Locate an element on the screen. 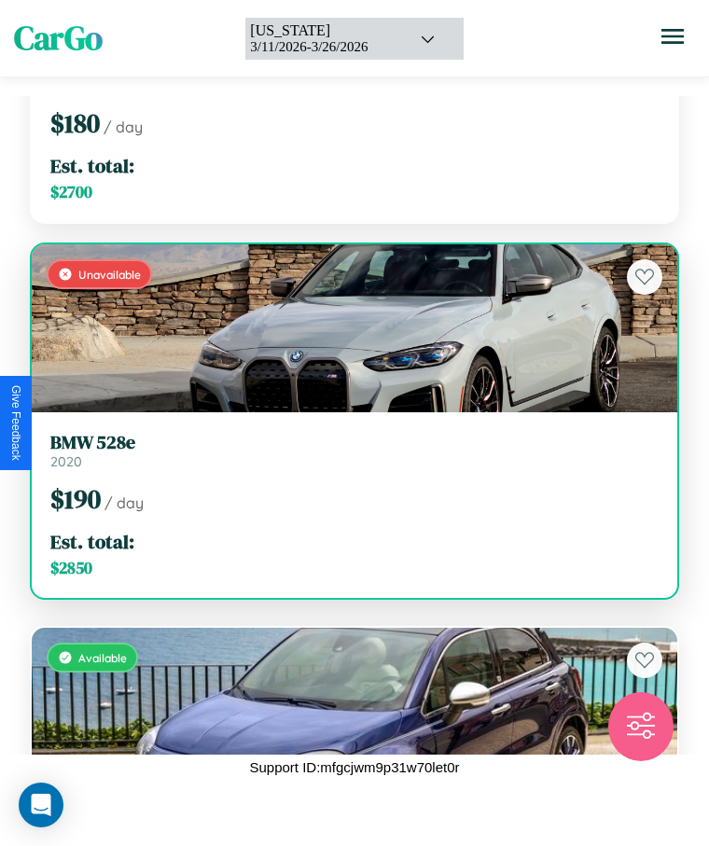  span: $ 190 is located at coordinates (76, 499).